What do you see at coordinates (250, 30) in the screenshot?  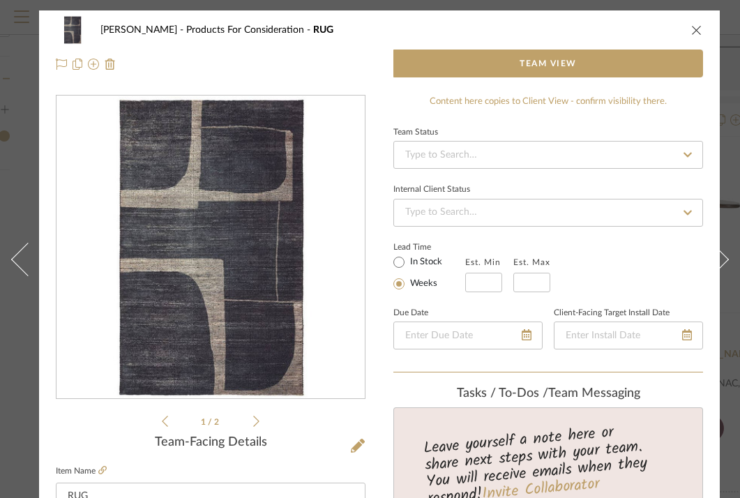 I see `span: Products For Consideration` at bounding box center [250, 30].